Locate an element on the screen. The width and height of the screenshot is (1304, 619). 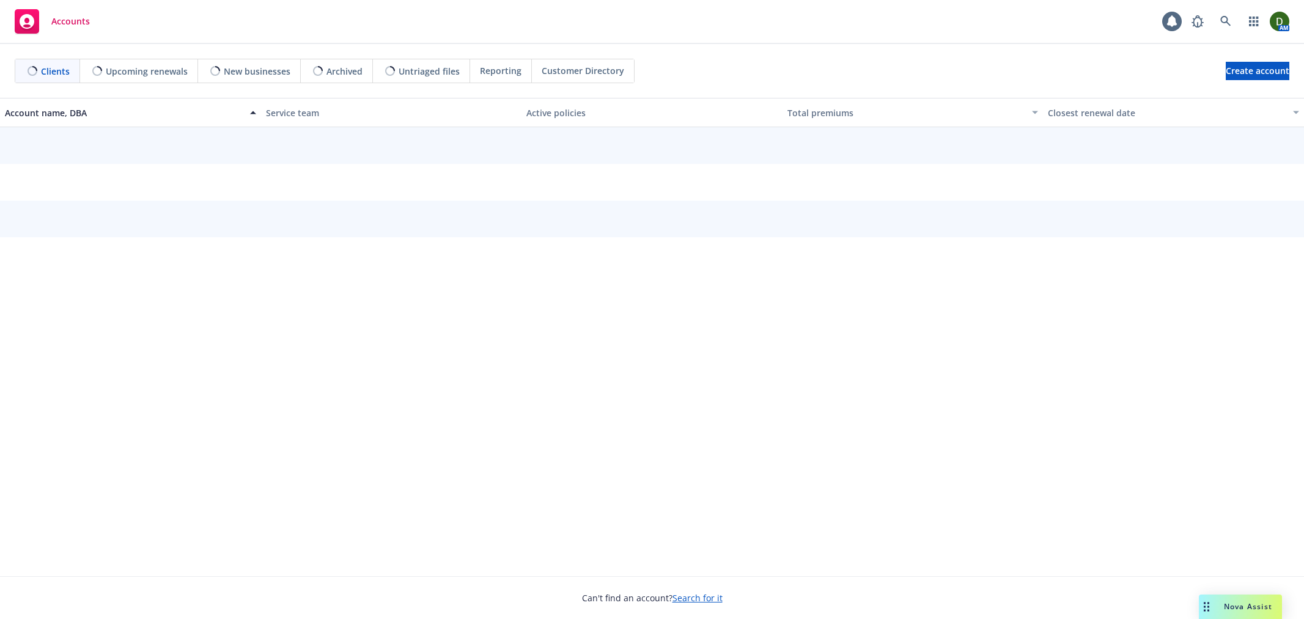
a: Create account is located at coordinates (1258, 71).